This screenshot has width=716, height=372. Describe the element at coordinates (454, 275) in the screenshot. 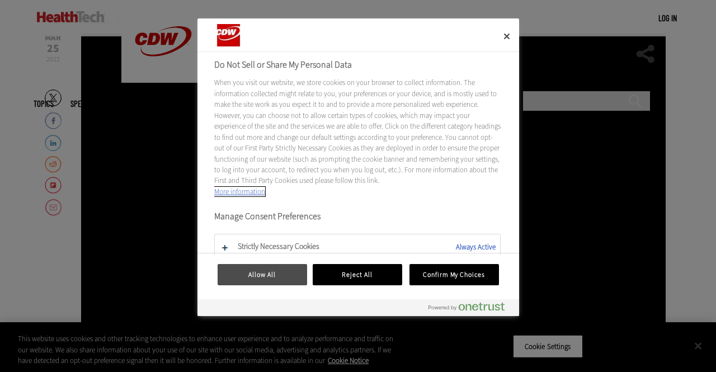

I see `button: Confirm My Choices` at that location.